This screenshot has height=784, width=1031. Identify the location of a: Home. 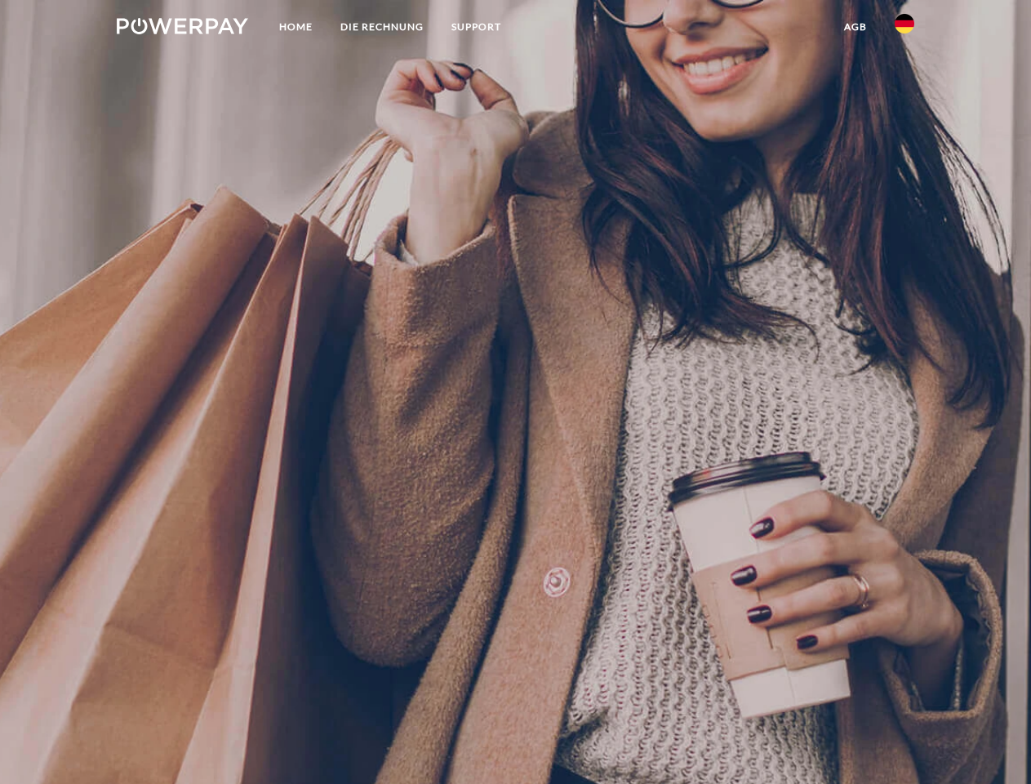
(296, 27).